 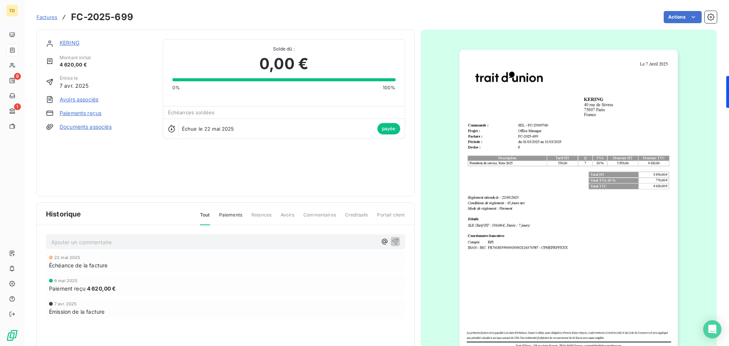 What do you see at coordinates (176, 88) in the screenshot?
I see `span: 0%` at bounding box center [176, 88].